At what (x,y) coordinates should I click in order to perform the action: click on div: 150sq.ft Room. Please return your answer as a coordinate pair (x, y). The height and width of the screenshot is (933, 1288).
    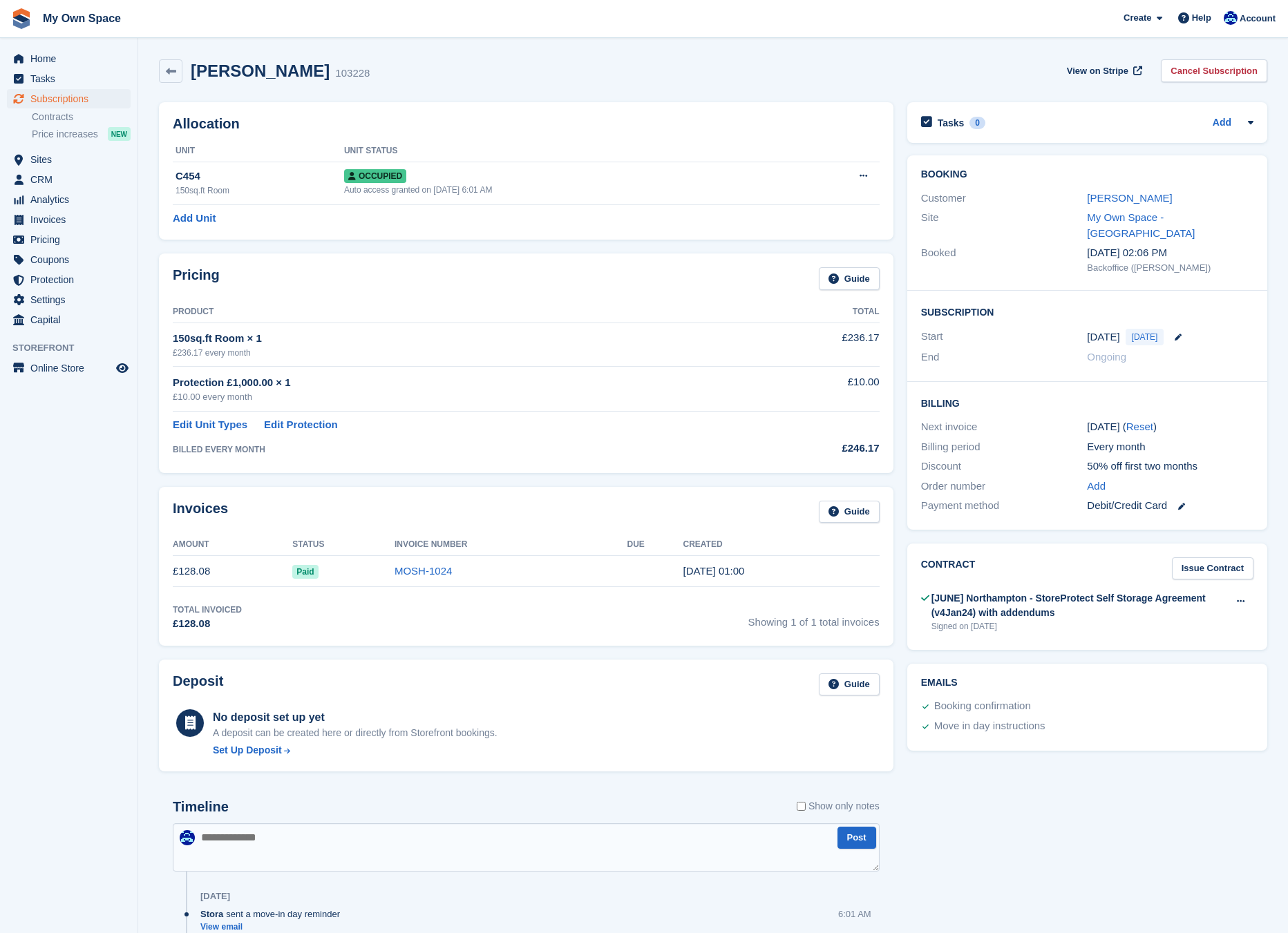
    Looking at the image, I should click on (260, 191).